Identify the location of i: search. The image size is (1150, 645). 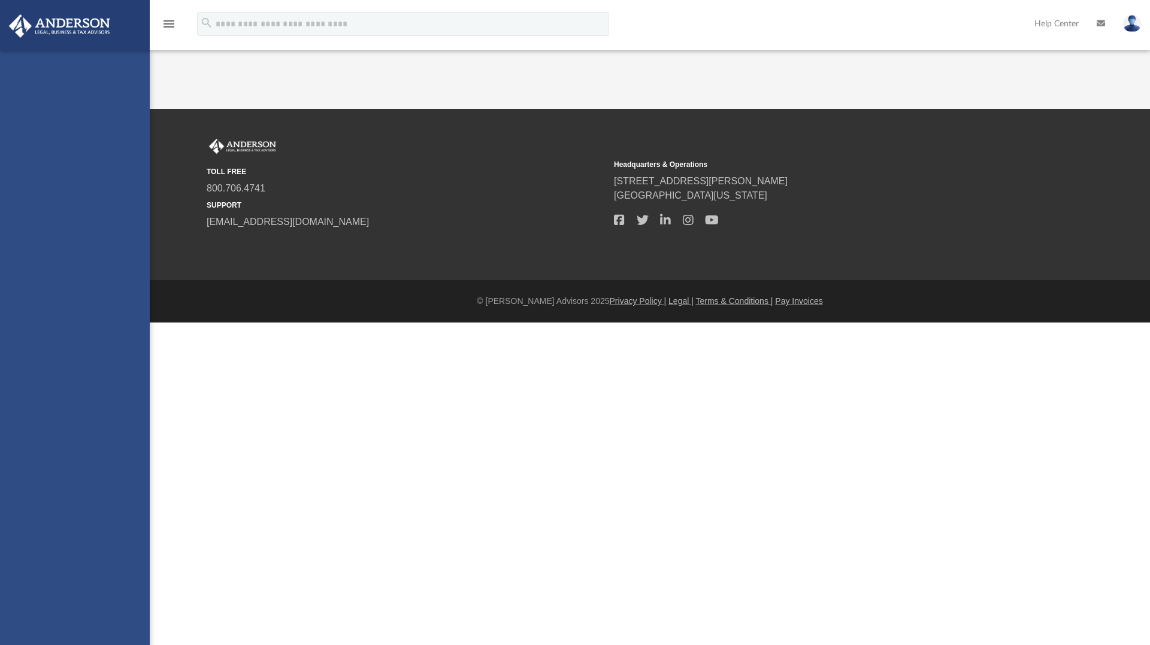
(207, 23).